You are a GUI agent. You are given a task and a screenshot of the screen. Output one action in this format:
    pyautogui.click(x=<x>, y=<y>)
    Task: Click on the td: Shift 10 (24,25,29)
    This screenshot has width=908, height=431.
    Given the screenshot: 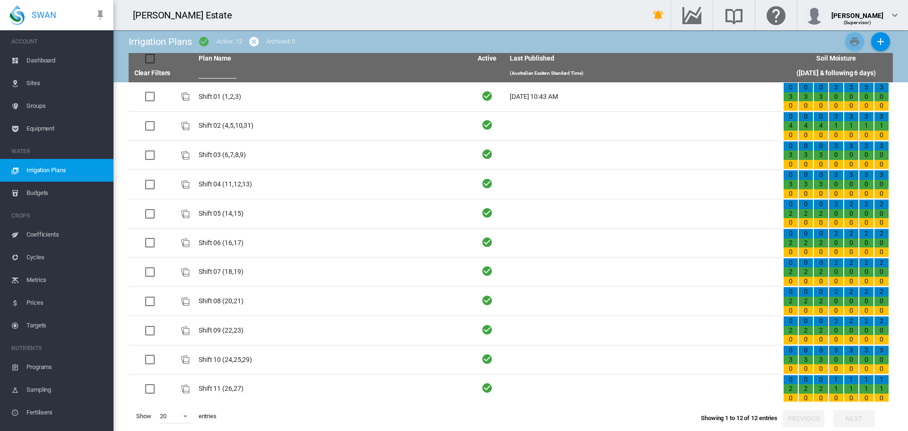 What is the action you would take?
    pyautogui.click(x=331, y=359)
    